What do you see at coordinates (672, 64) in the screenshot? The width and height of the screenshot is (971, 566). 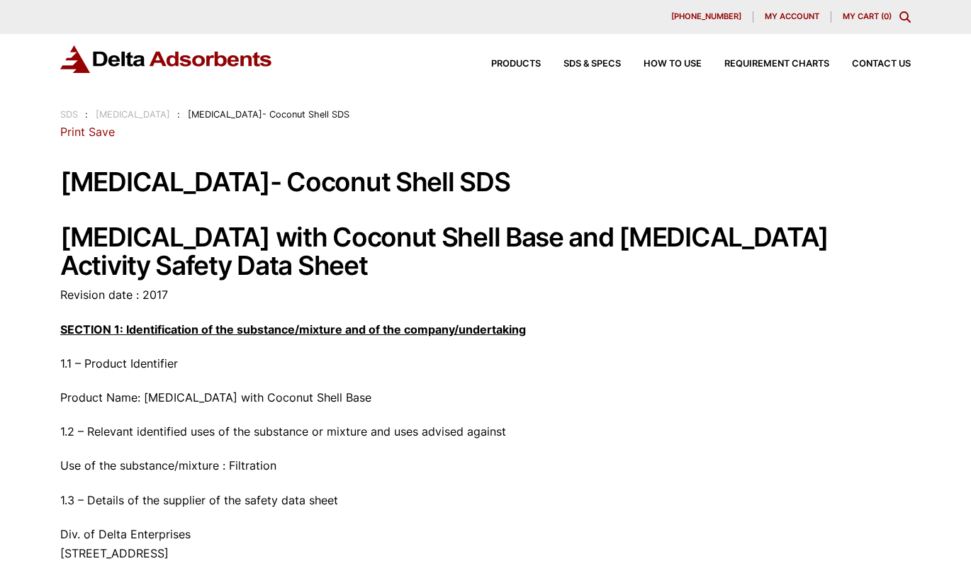 I see `span: How to Use` at bounding box center [672, 64].